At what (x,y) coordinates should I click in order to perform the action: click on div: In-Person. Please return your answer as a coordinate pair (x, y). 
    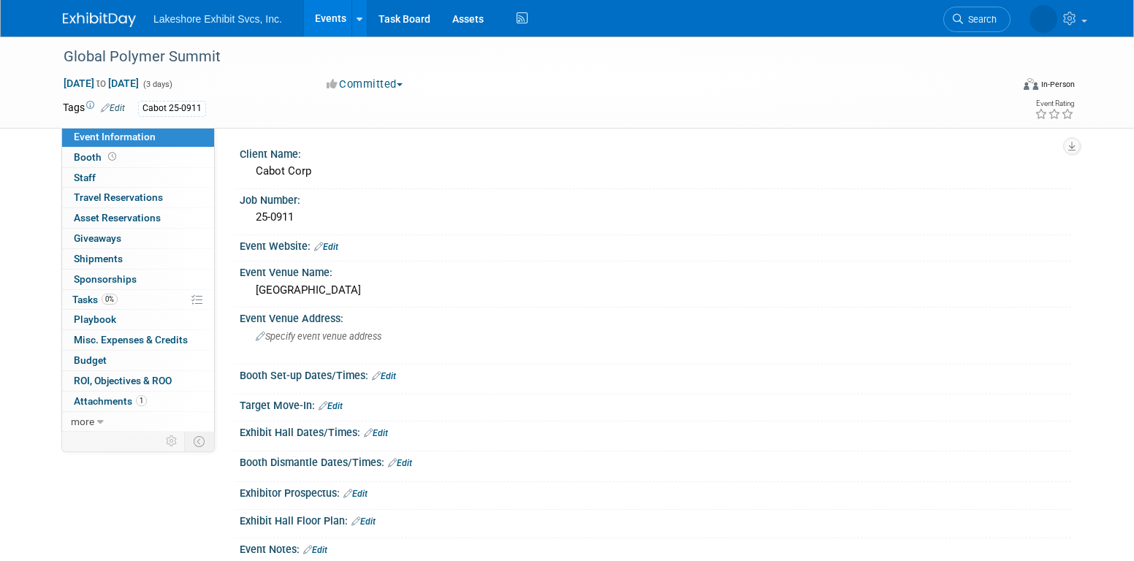
    Looking at the image, I should click on (1057, 84).